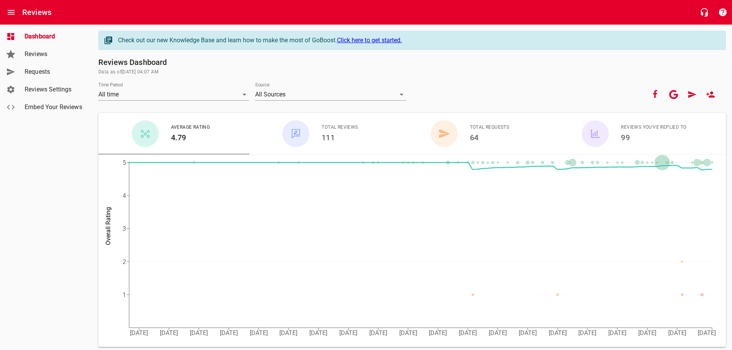  What do you see at coordinates (54, 72) in the screenshot?
I see `span: Requests` at bounding box center [54, 72].